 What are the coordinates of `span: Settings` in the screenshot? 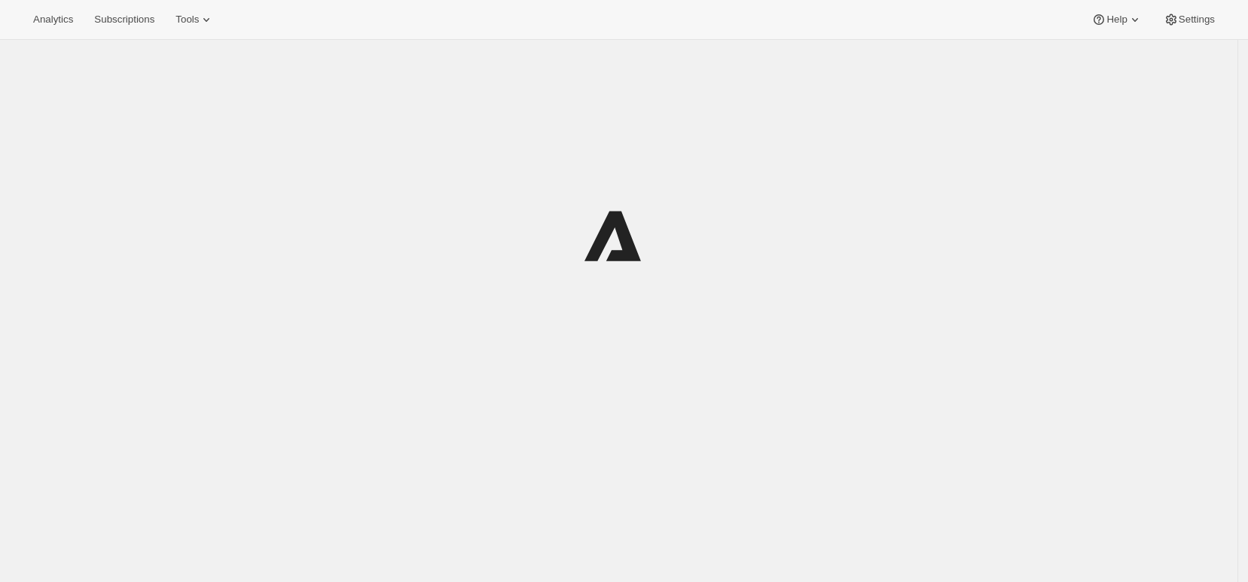 It's located at (1197, 20).